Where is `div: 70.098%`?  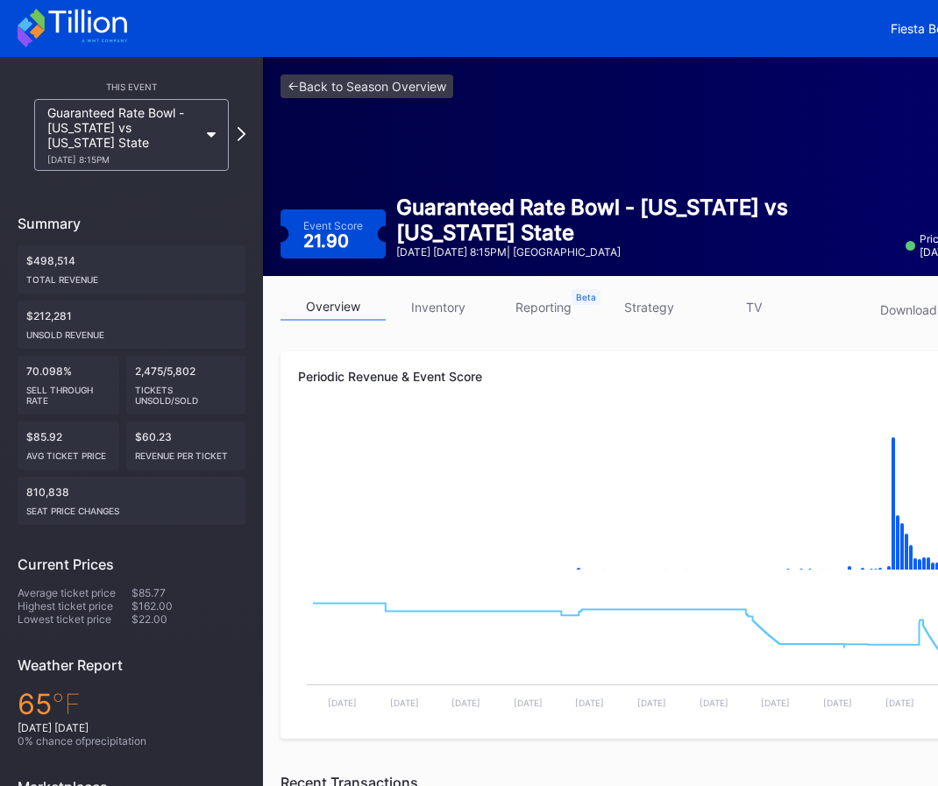
div: 70.098% is located at coordinates (68, 385).